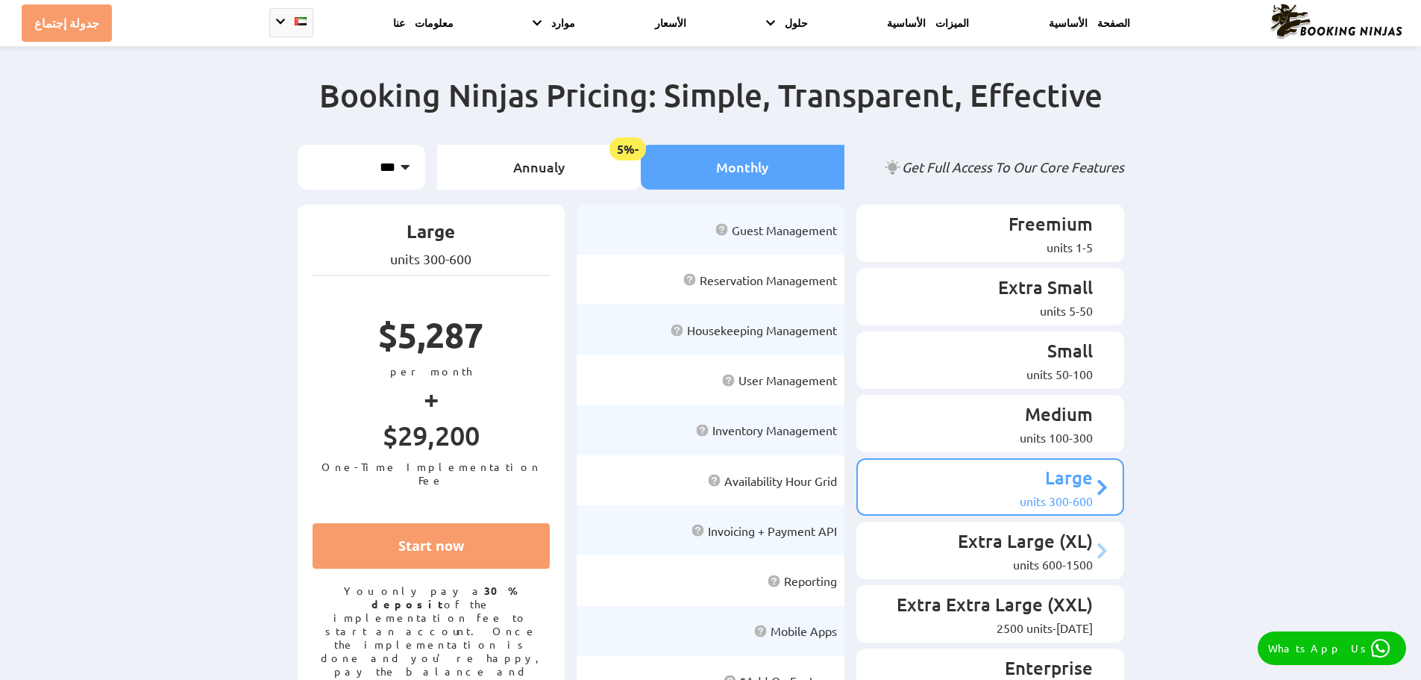  Describe the element at coordinates (983, 289) in the screenshot. I see `p: Extra Small` at that location.